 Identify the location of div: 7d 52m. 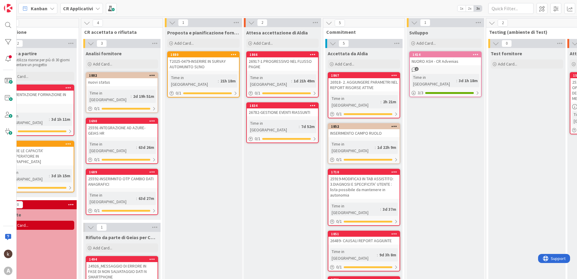
(308, 127).